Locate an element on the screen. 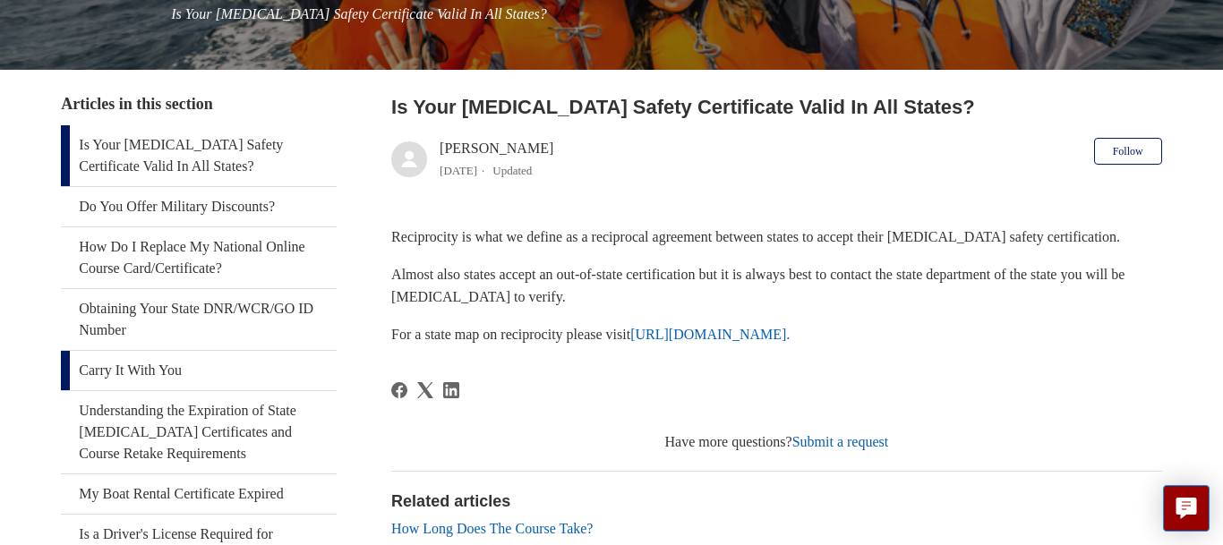 The image size is (1223, 545). a: Carry It With You is located at coordinates (198, 371).